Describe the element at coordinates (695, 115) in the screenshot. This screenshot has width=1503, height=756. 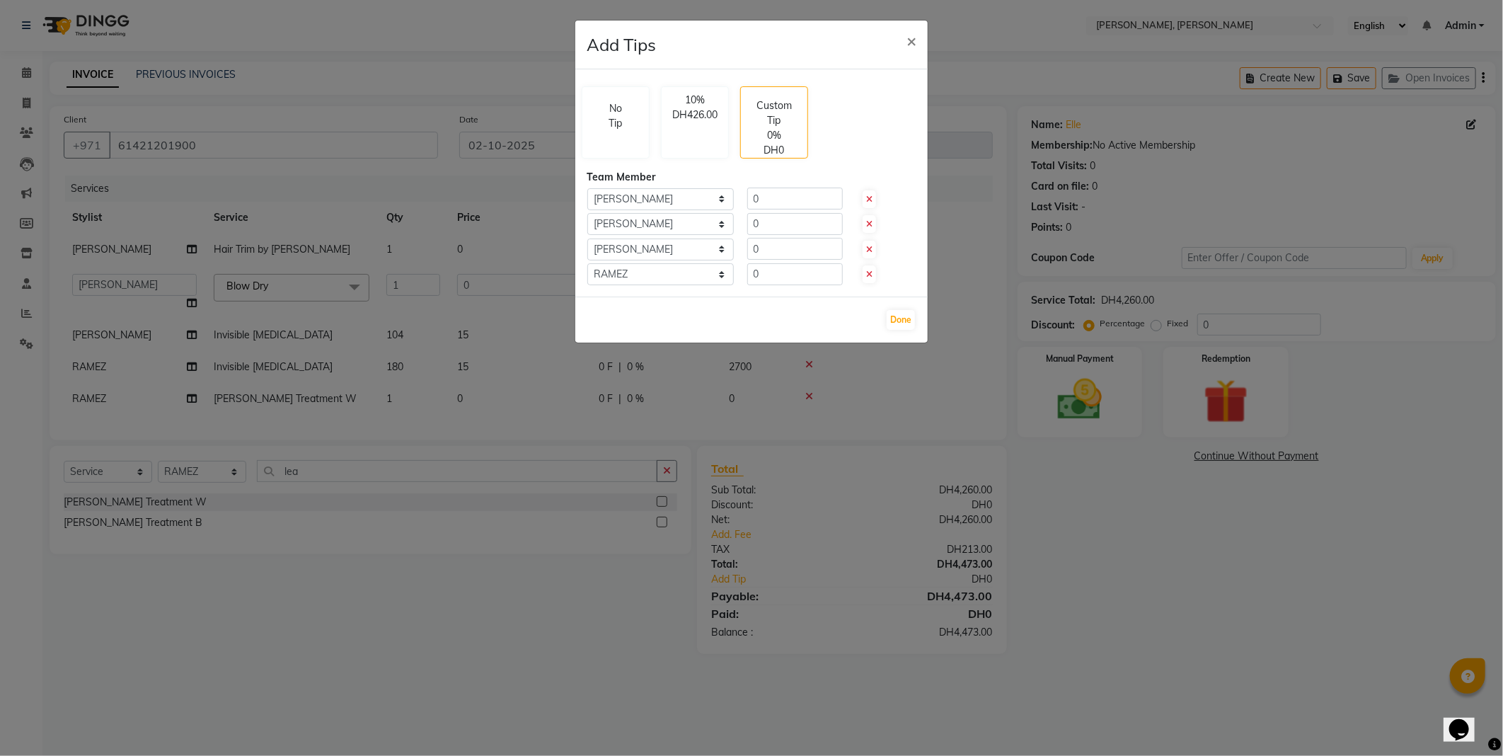
I see `p: DH426.00` at that location.